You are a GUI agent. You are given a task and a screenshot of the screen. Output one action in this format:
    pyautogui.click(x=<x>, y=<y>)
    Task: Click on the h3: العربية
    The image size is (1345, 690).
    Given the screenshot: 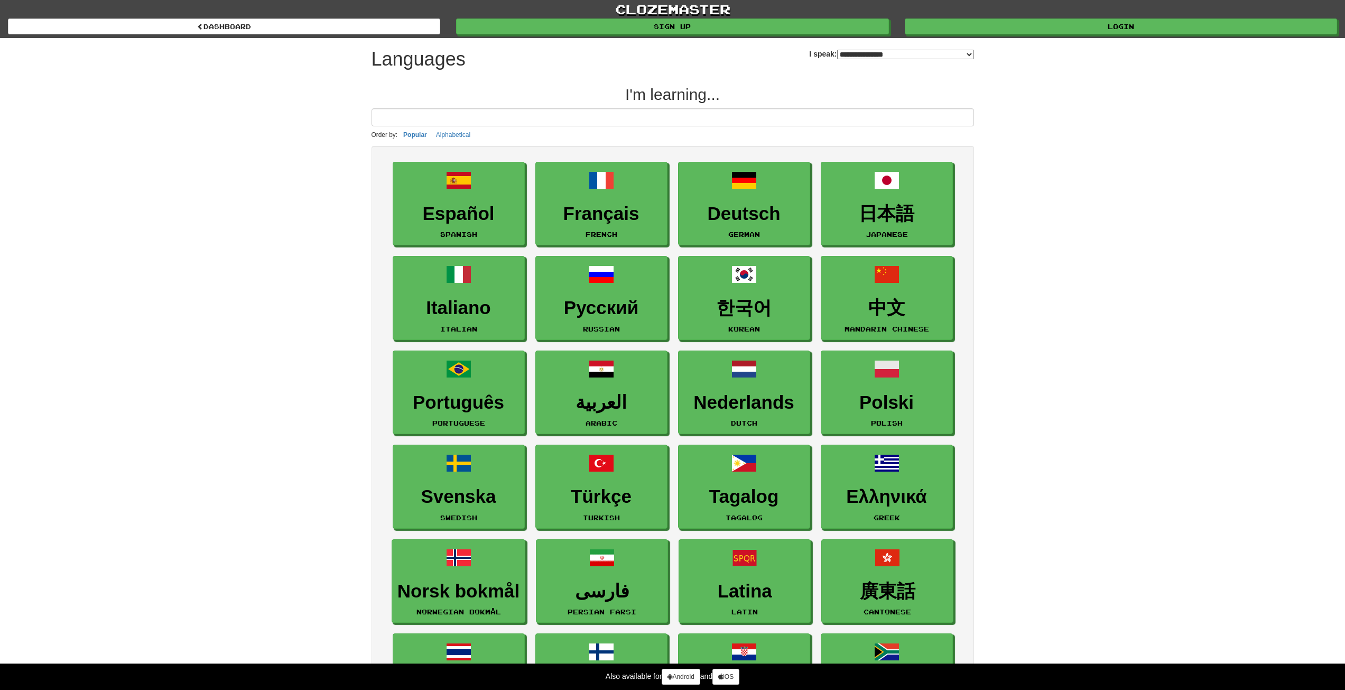 What is the action you would take?
    pyautogui.click(x=601, y=402)
    